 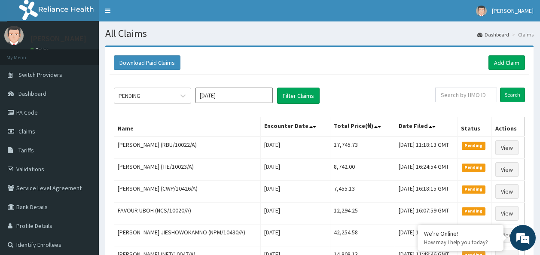 What do you see at coordinates (295, 127) in the screenshot?
I see `th: Encounter Date` at bounding box center [295, 127].